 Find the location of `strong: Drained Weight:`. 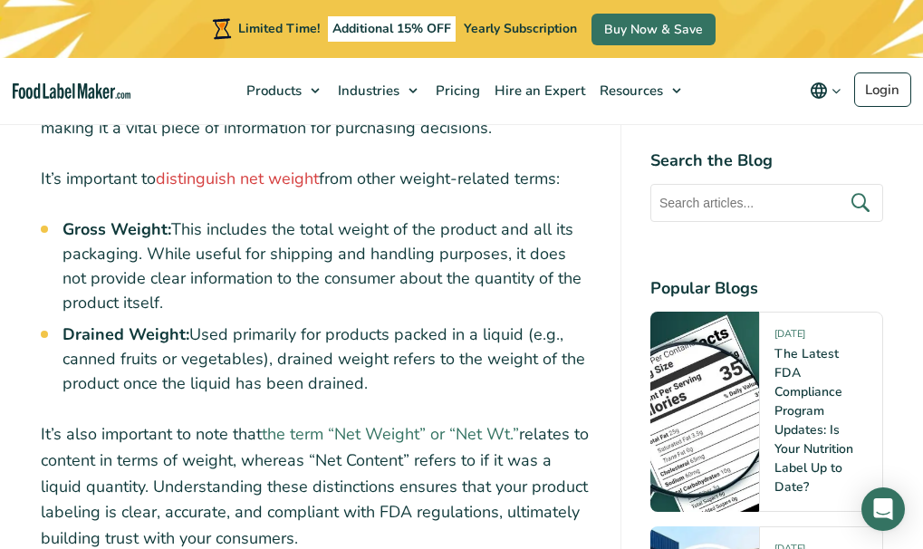

strong: Drained Weight: is located at coordinates (126, 334).